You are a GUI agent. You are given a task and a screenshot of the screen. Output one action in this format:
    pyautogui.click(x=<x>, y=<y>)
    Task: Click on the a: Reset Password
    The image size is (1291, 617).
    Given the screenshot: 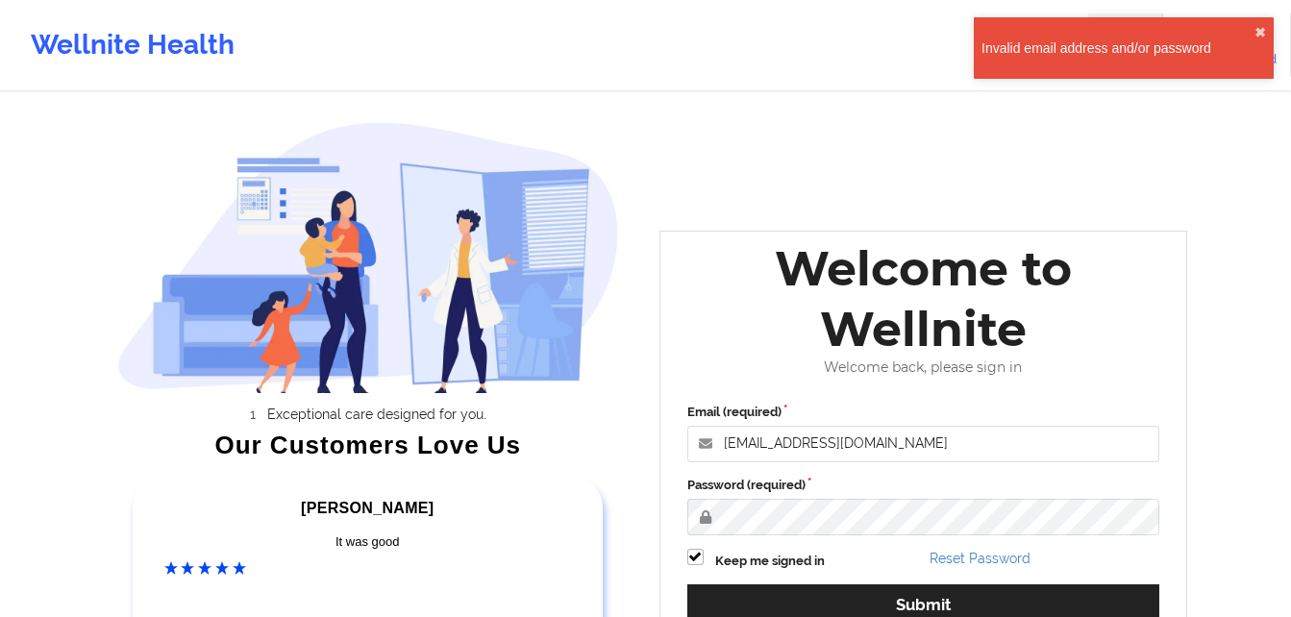 What is the action you would take?
    pyautogui.click(x=980, y=559)
    